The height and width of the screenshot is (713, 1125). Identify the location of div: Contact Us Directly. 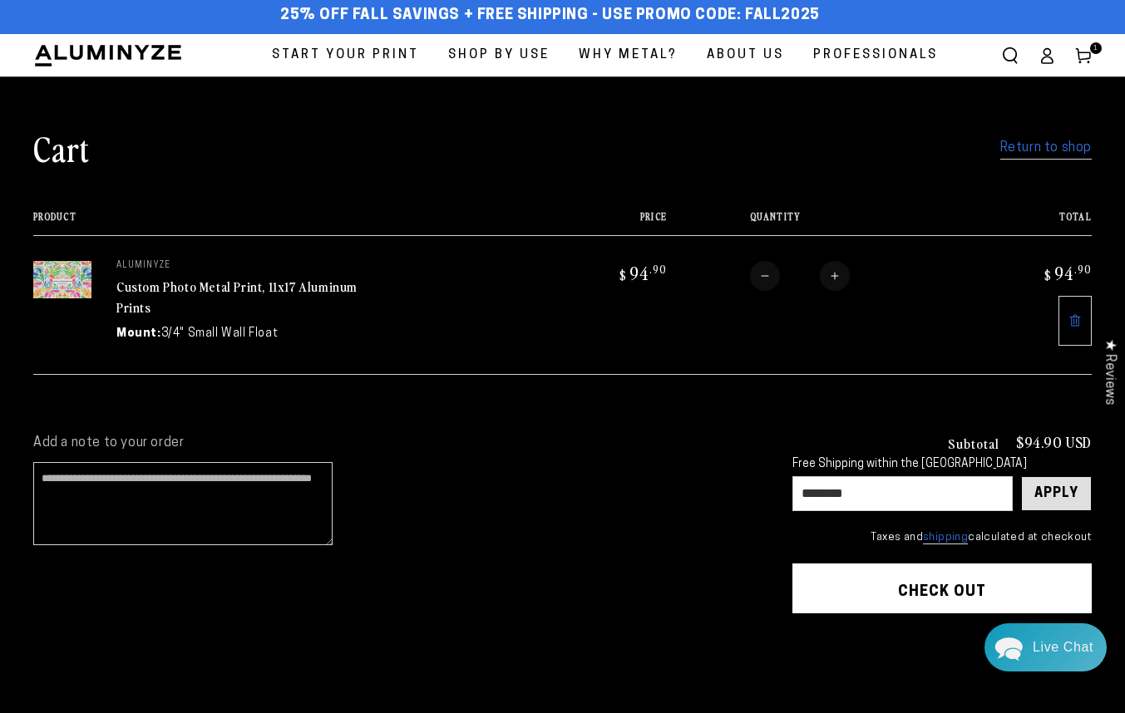
(1062, 647).